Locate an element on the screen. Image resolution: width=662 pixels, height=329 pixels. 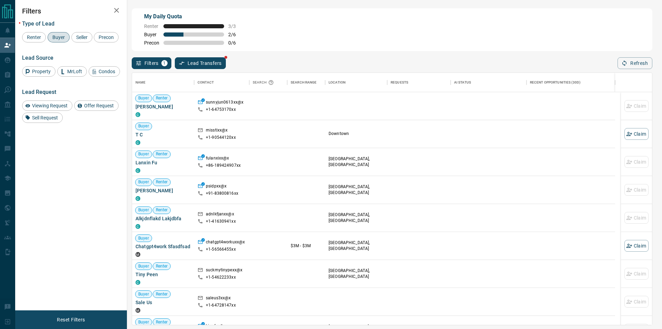
p: psidpxx@x is located at coordinates (216, 186).